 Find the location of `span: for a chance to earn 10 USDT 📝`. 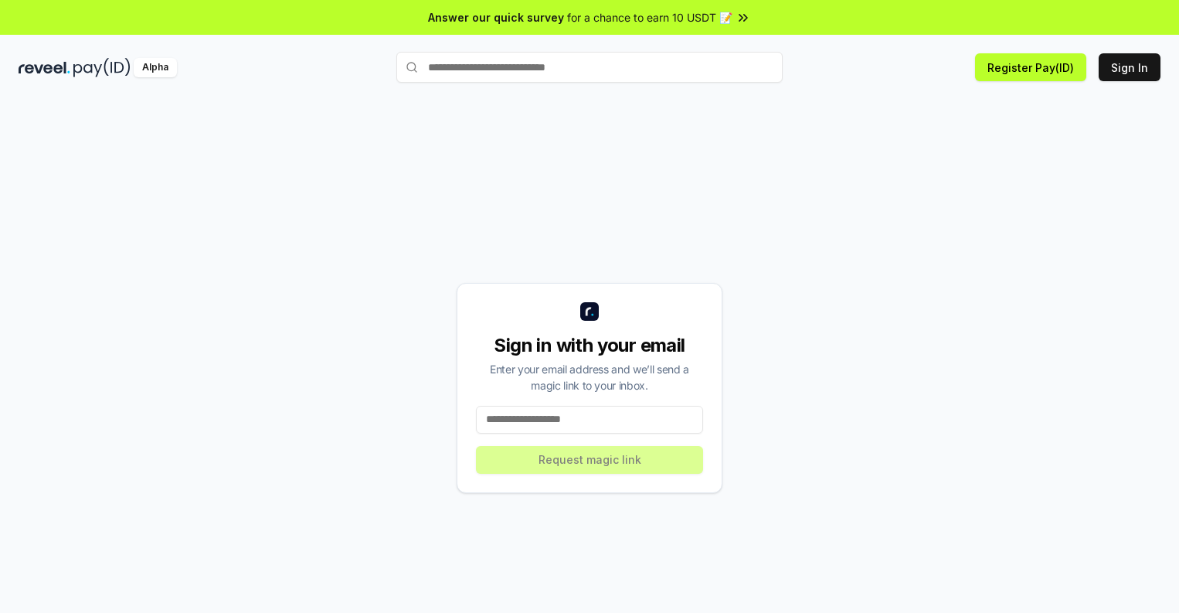

span: for a chance to earn 10 USDT 📝 is located at coordinates (650, 17).